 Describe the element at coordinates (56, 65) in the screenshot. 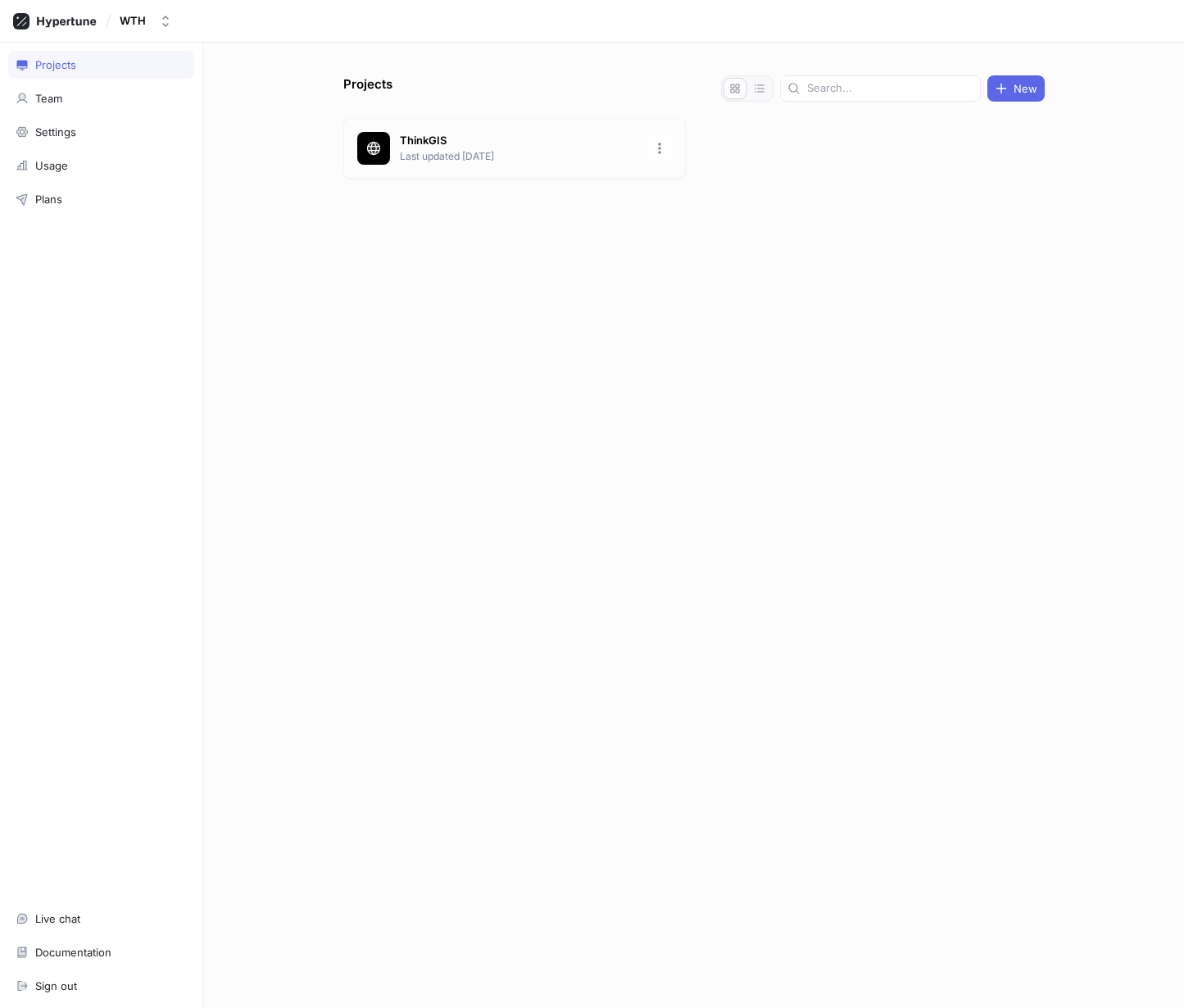

I see `div: Projects` at that location.